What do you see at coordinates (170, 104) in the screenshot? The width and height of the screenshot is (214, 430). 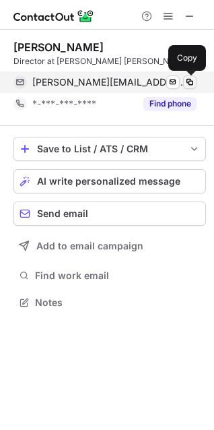 I see `button: Reveal Button` at bounding box center [170, 104].